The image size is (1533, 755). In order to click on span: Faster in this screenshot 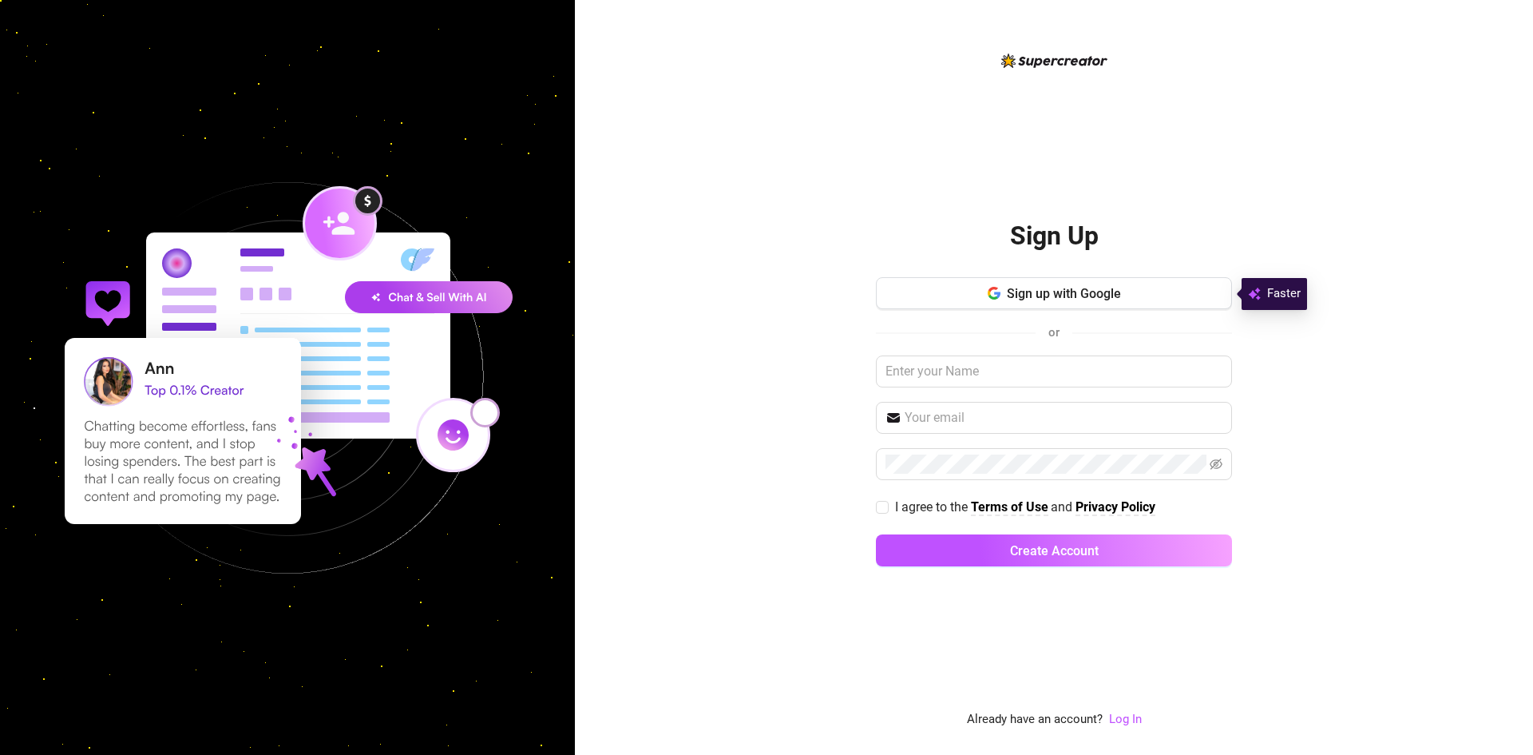, I will do `click(1284, 294)`.